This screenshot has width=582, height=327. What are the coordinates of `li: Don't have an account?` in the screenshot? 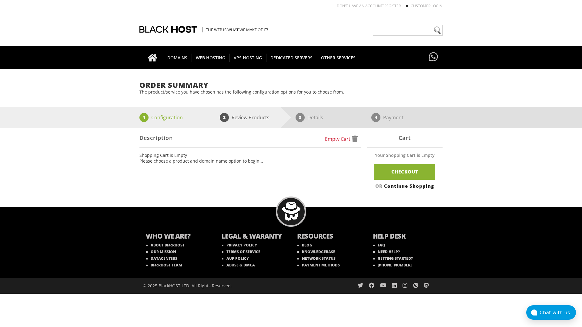 It's located at (364, 6).